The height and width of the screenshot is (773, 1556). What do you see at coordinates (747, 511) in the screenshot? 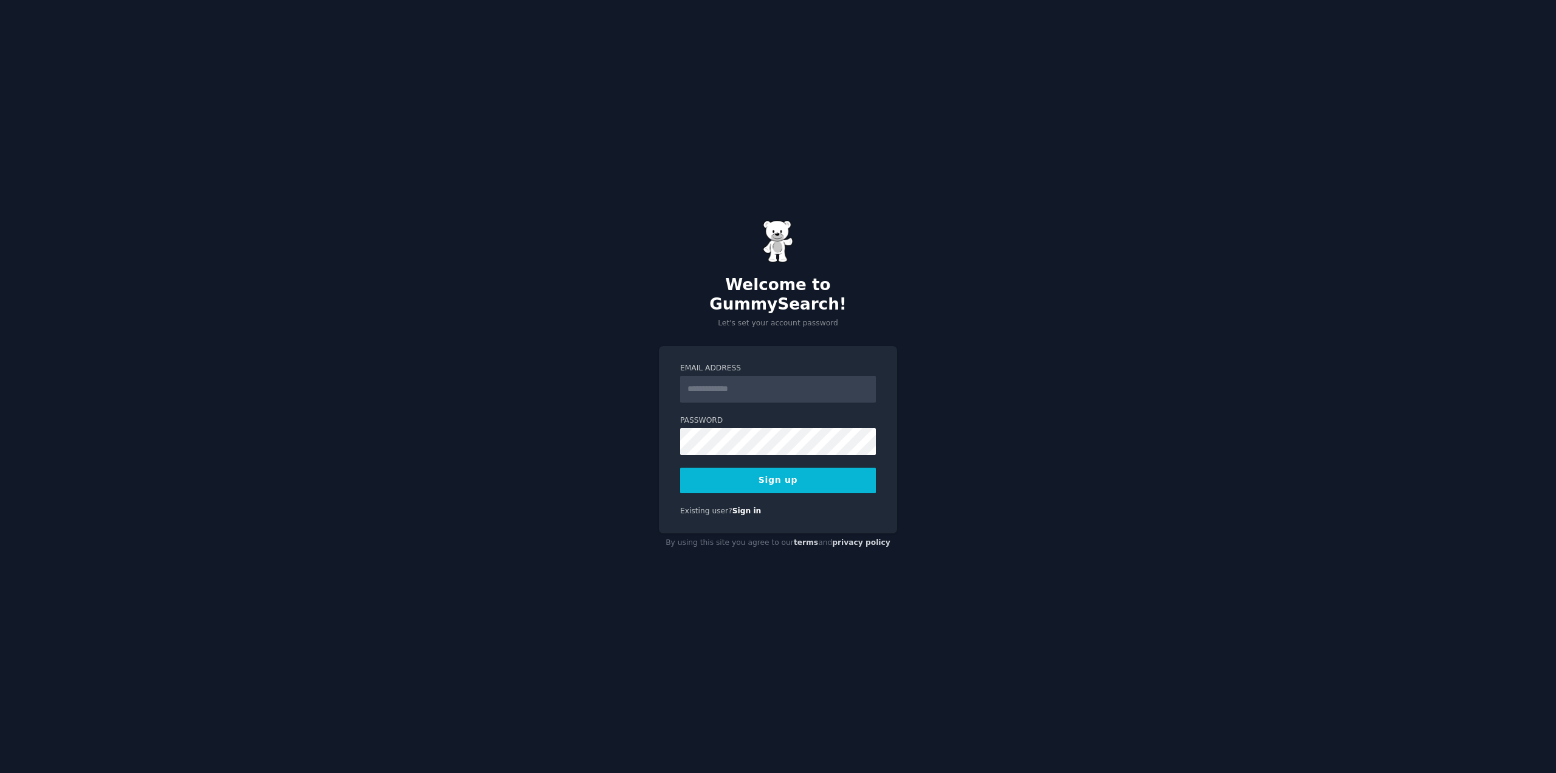
I see `a: Sign in` at bounding box center [747, 511].